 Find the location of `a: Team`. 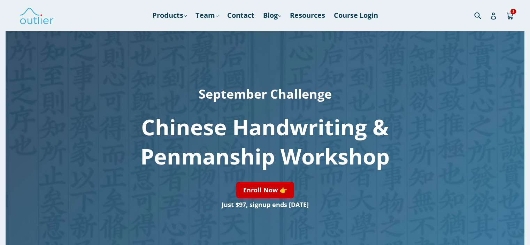

a: Team is located at coordinates (207, 15).